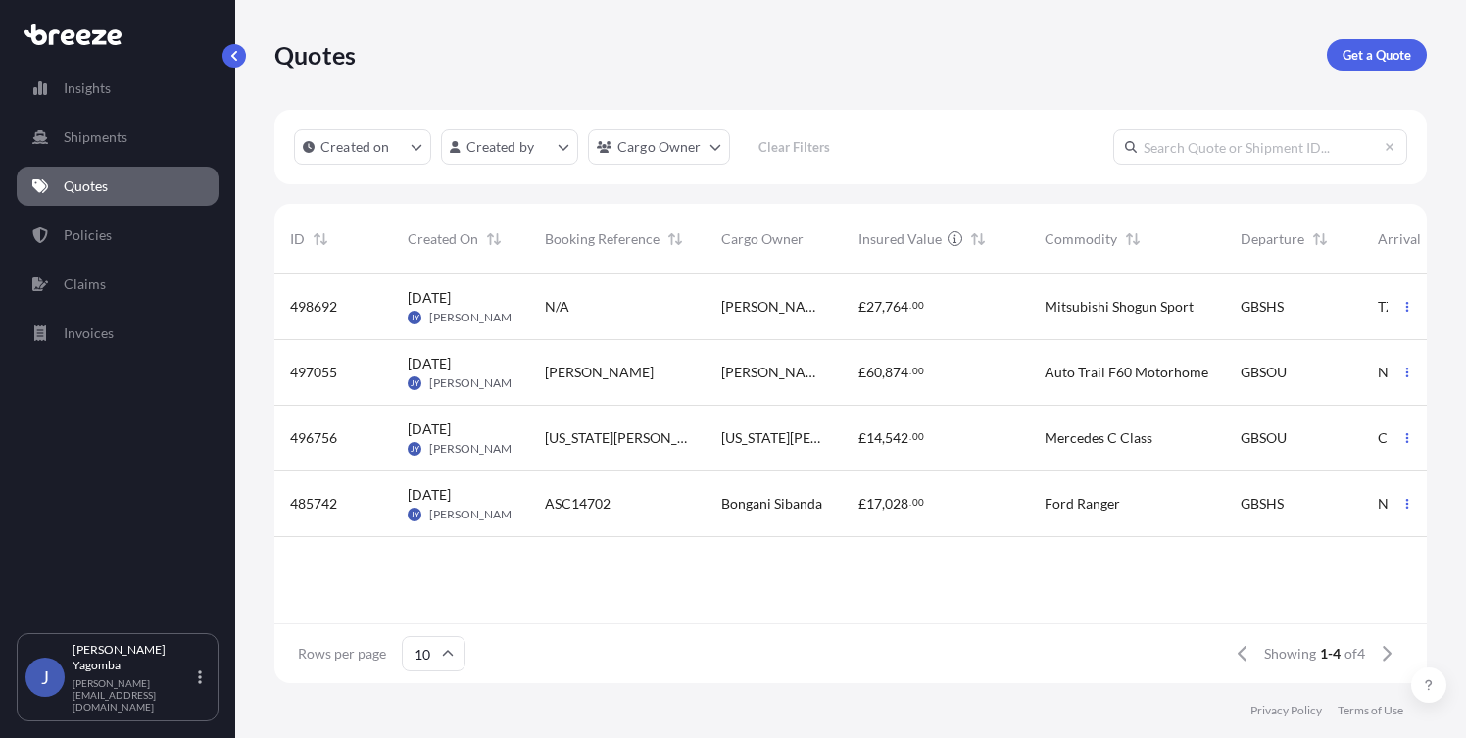 The image size is (1466, 738). I want to click on p: Created on, so click(355, 147).